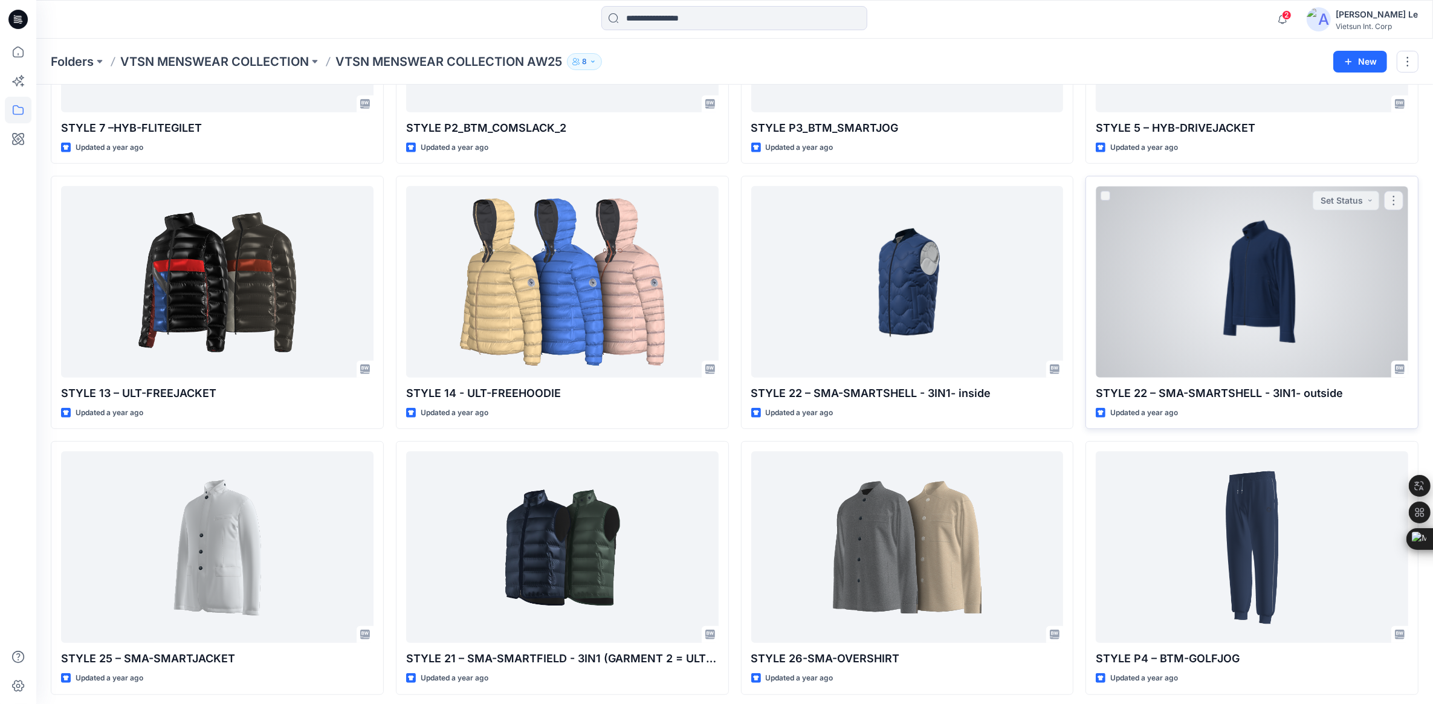 The height and width of the screenshot is (704, 1433). What do you see at coordinates (1360, 62) in the screenshot?
I see `button: New` at bounding box center [1360, 62].